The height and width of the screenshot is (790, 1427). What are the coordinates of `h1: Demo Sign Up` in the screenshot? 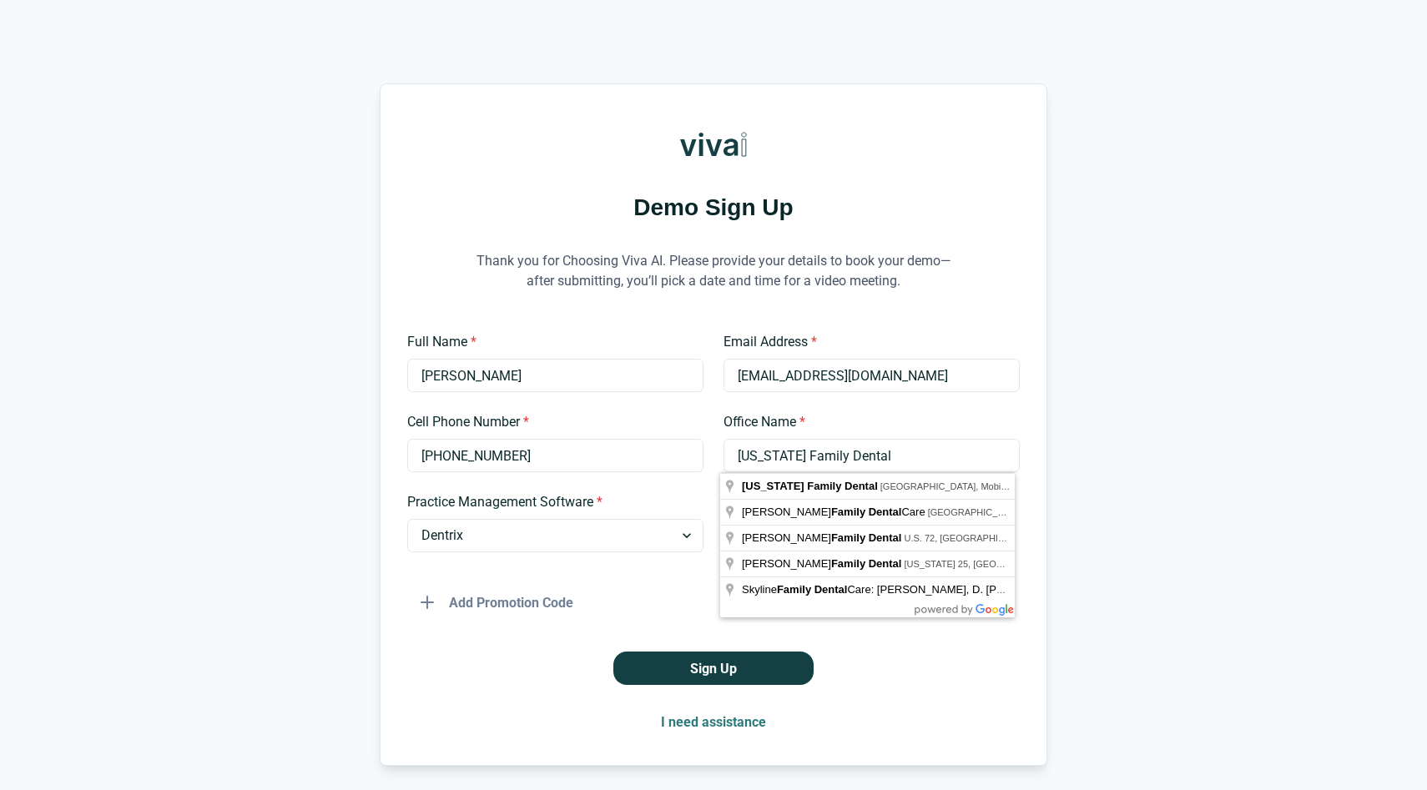 It's located at (713, 207).